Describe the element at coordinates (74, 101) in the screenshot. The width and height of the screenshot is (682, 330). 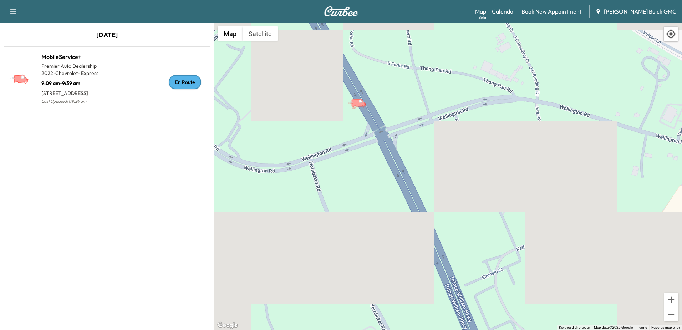
I see `p: Last Updated: 09:24 am` at that location.